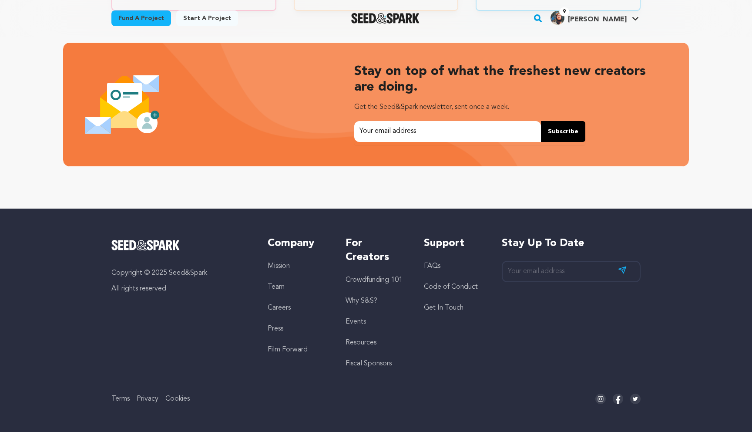 The width and height of the screenshot is (752, 432). What do you see at coordinates (178, 399) in the screenshot?
I see `a: Cookies` at bounding box center [178, 399].